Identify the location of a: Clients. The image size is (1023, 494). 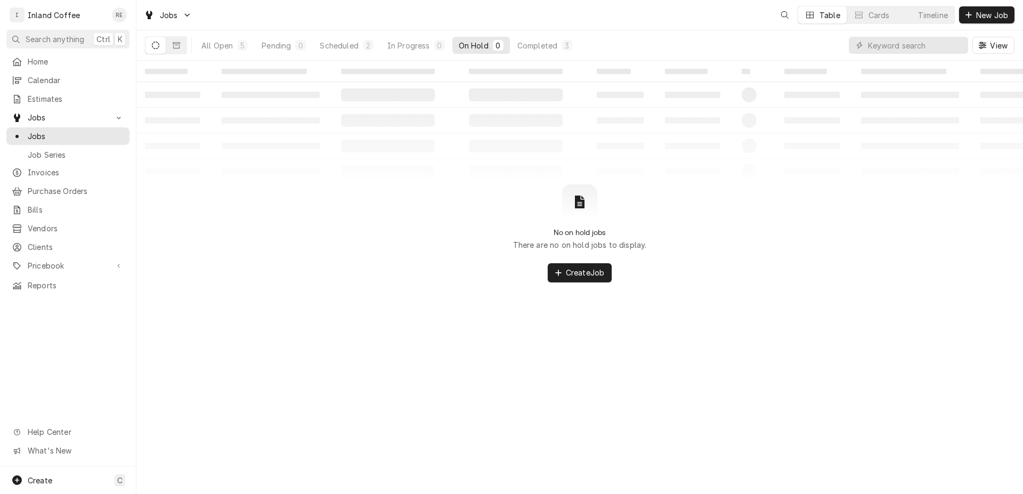
(68, 247).